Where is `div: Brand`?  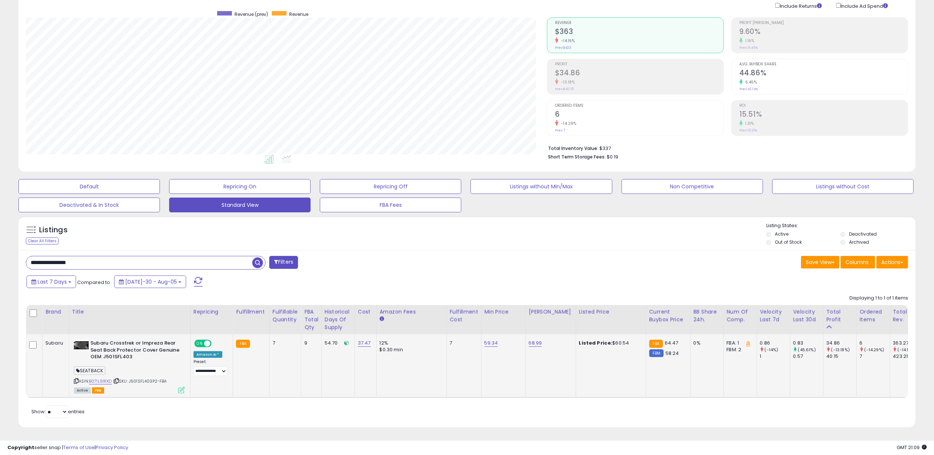
div: Brand is located at coordinates (55, 312).